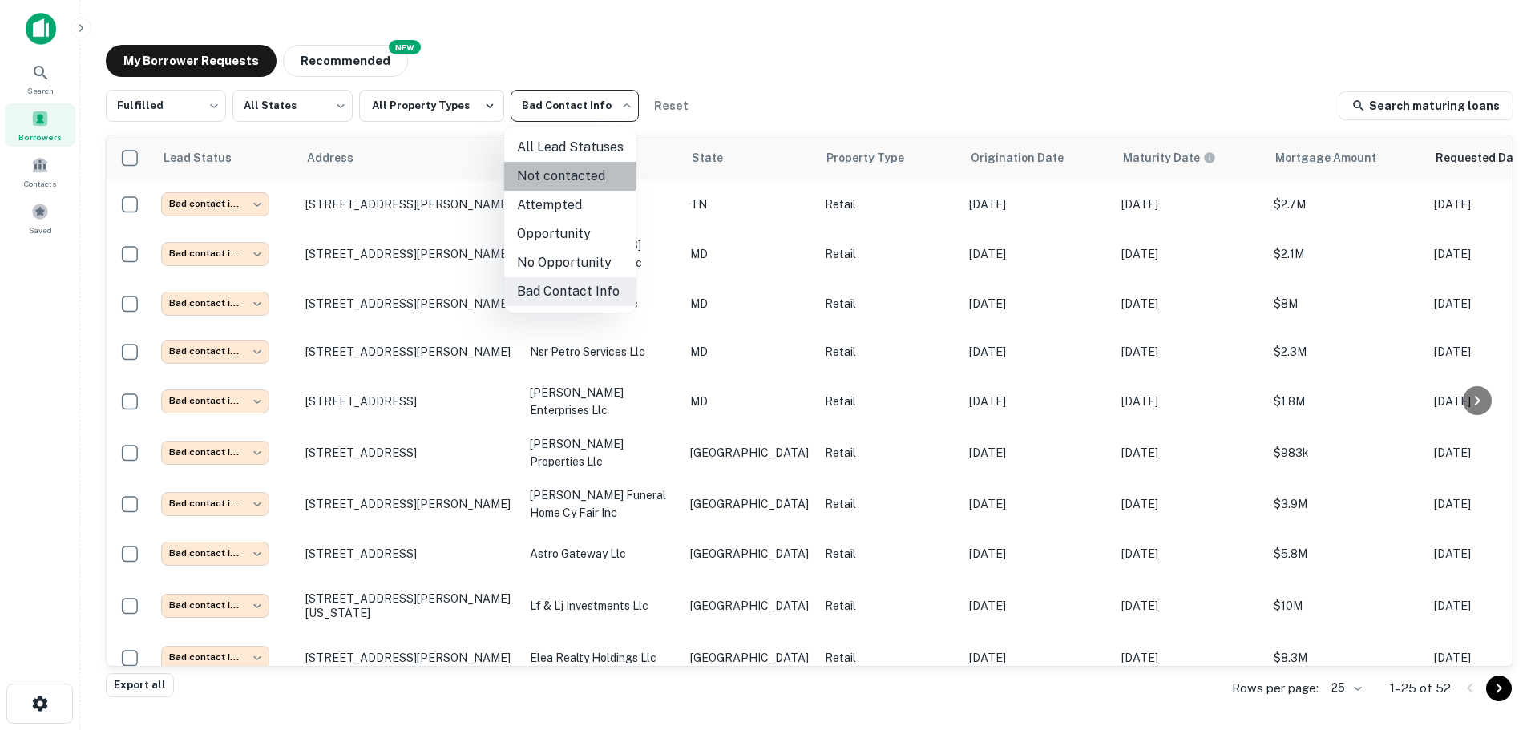 The width and height of the screenshot is (1539, 730). What do you see at coordinates (570, 234) in the screenshot?
I see `li: Opportunity` at bounding box center [570, 234].